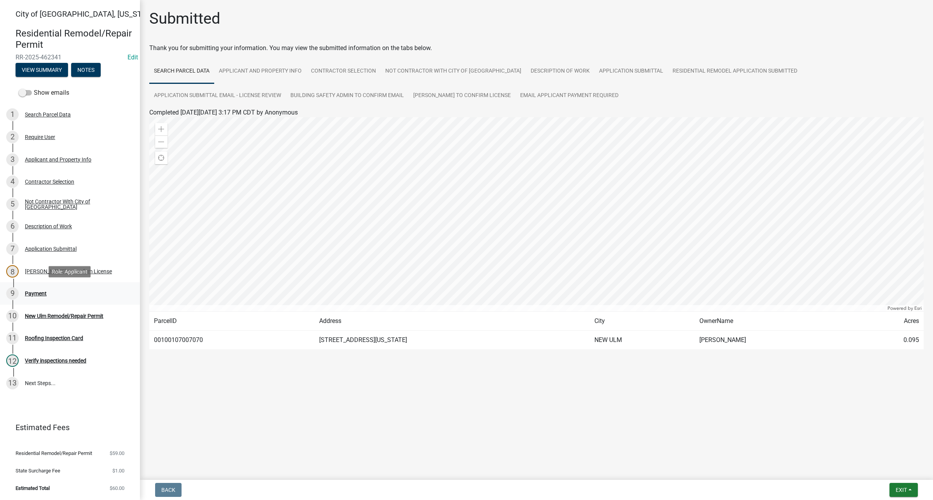 This screenshot has width=933, height=500. I want to click on td: NEW ULM, so click(642, 340).